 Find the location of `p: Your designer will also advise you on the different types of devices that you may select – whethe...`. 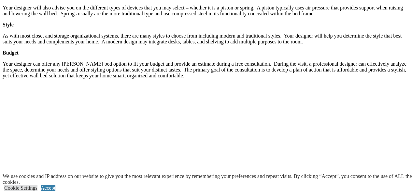

p: Your designer will also advise you on the different types of devices that you may select – whethe... is located at coordinates (206, 11).